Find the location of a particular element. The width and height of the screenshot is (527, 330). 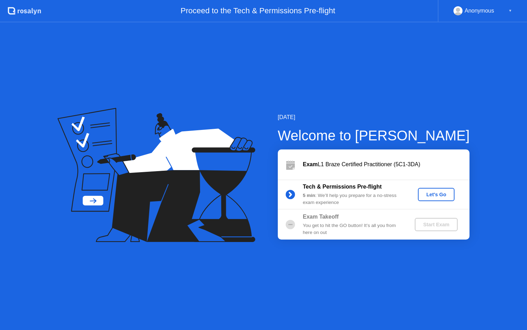

button: Let's Go is located at coordinates (436, 194).